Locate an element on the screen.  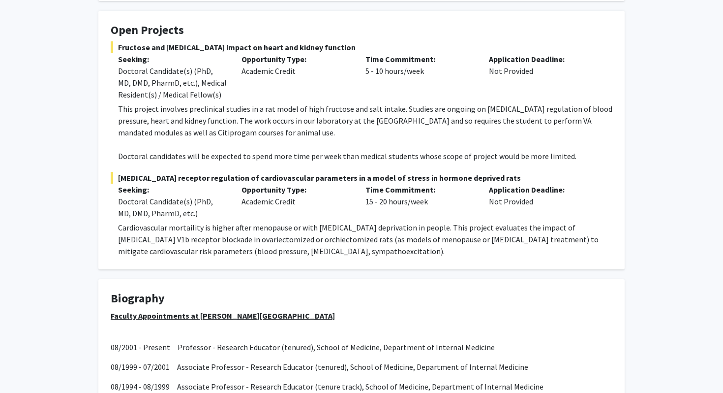
p: 08/1999 - 07/2001 Associate Professor - Research Educator (tenured), School of Medicine, Departme... is located at coordinates (362, 367).